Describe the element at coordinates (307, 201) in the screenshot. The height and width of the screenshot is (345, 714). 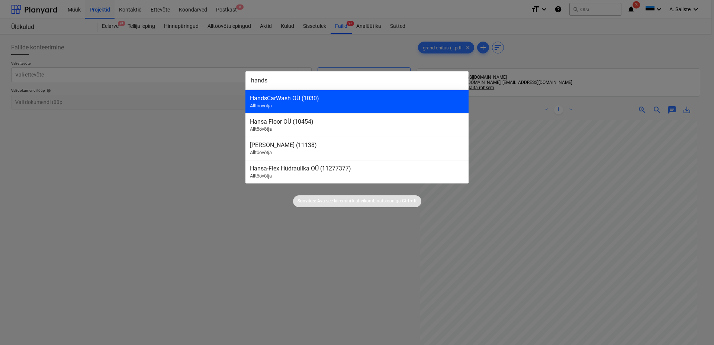
I see `p: Soovitus:` at that location.